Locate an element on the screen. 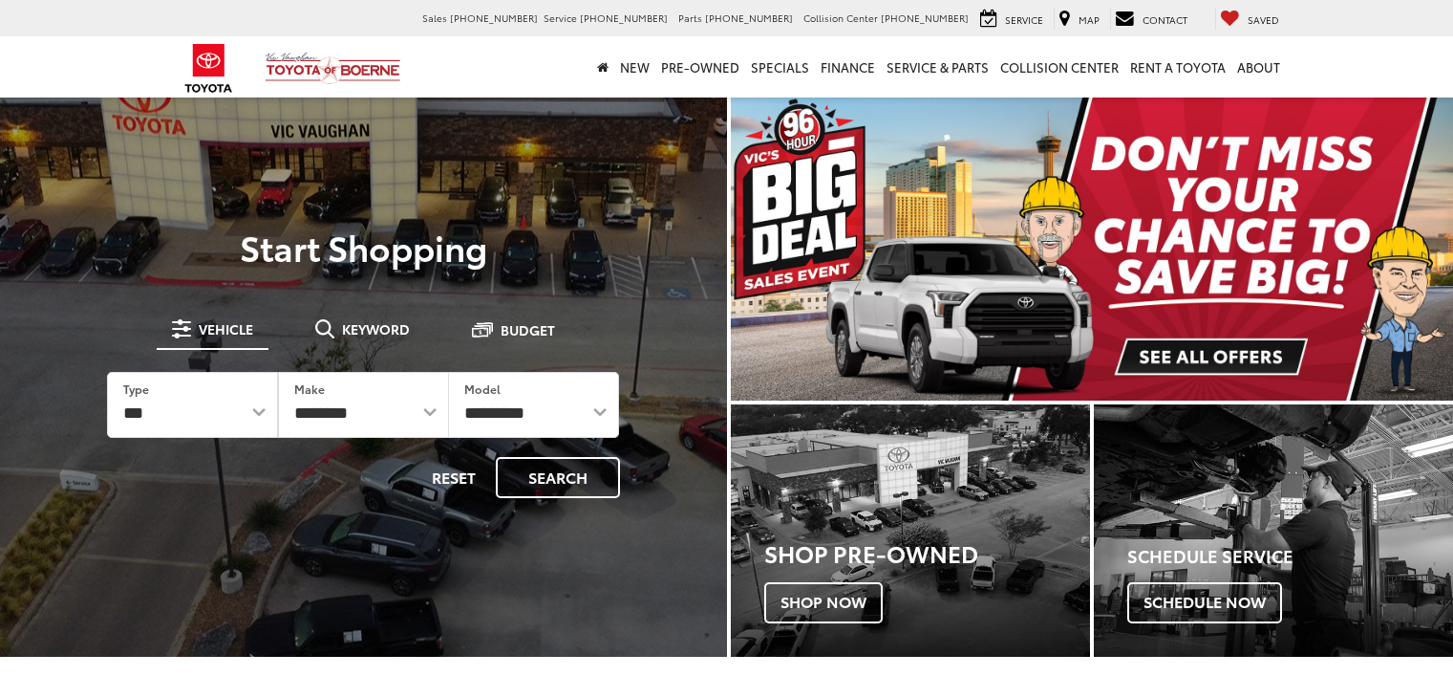  a: Map is located at coordinates (1079, 19).